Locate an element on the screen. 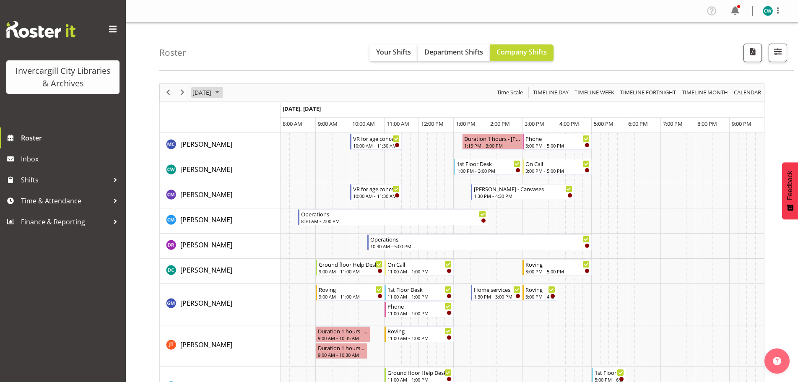  h4: Roster is located at coordinates (173, 52).